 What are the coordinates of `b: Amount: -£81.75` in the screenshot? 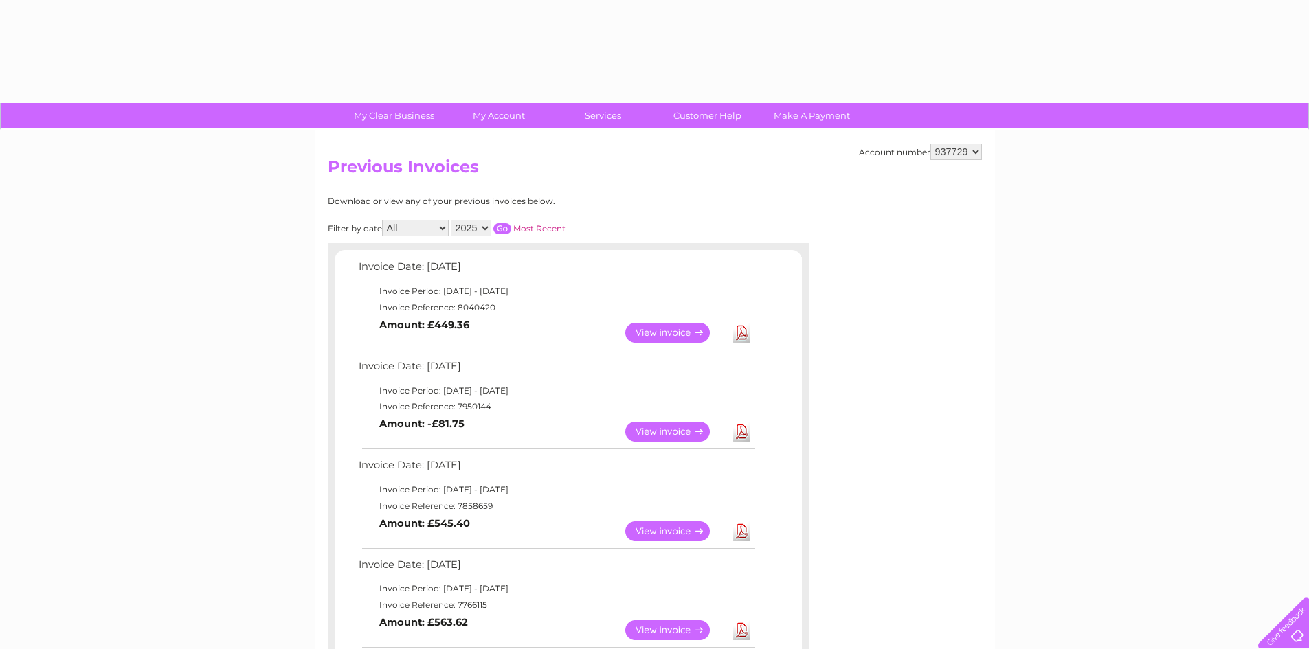 It's located at (422, 424).